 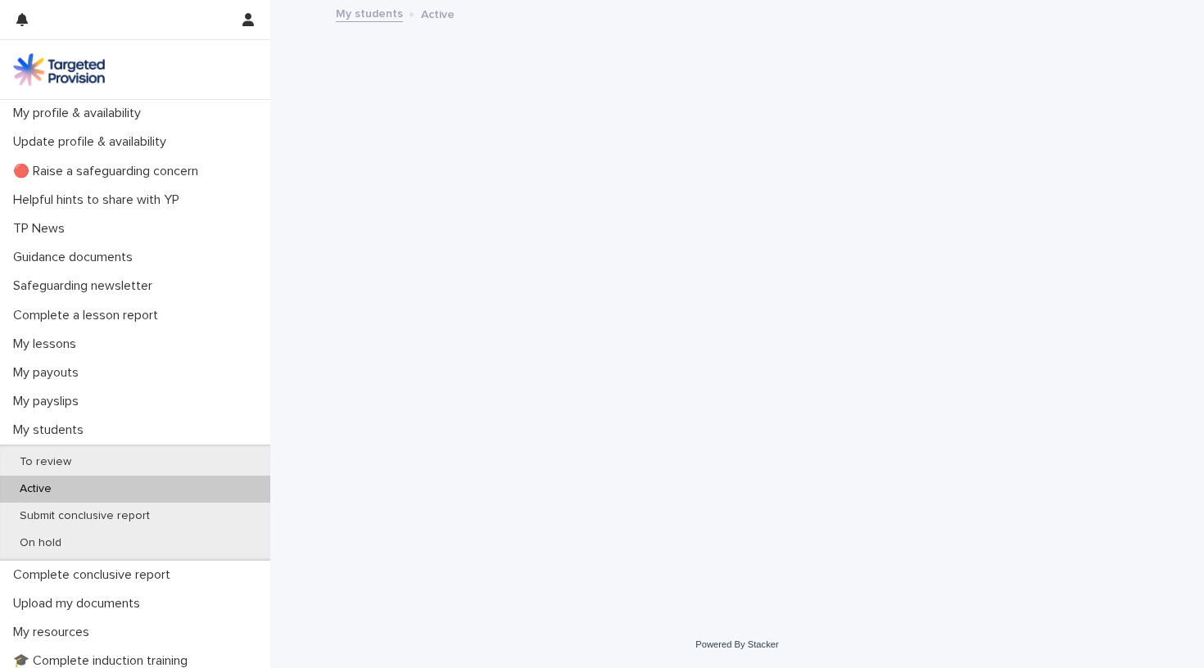 I want to click on p: 🔴 Raise a safeguarding concern, so click(x=109, y=171).